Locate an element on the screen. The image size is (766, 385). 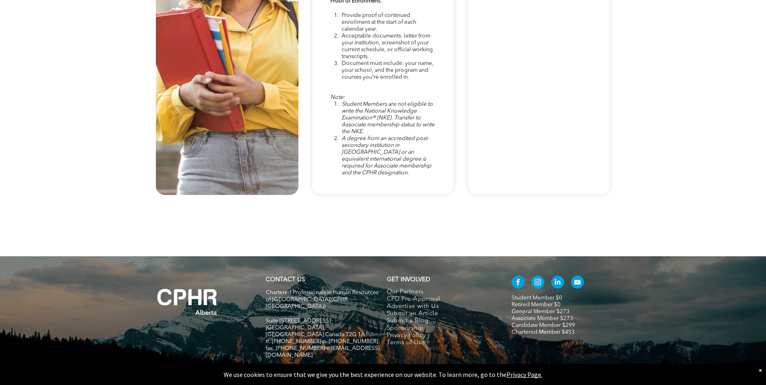
span: Note: is located at coordinates (338, 97).